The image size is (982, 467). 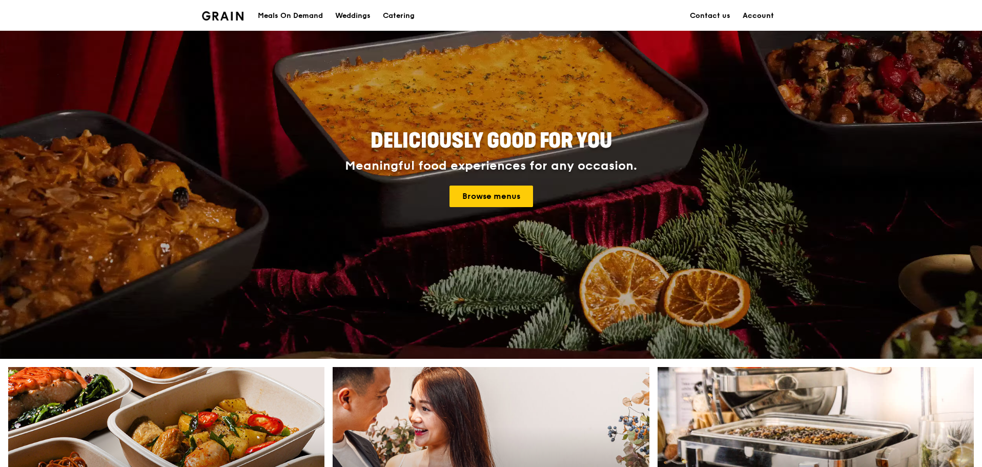 I want to click on a: Weddings, so click(x=352, y=16).